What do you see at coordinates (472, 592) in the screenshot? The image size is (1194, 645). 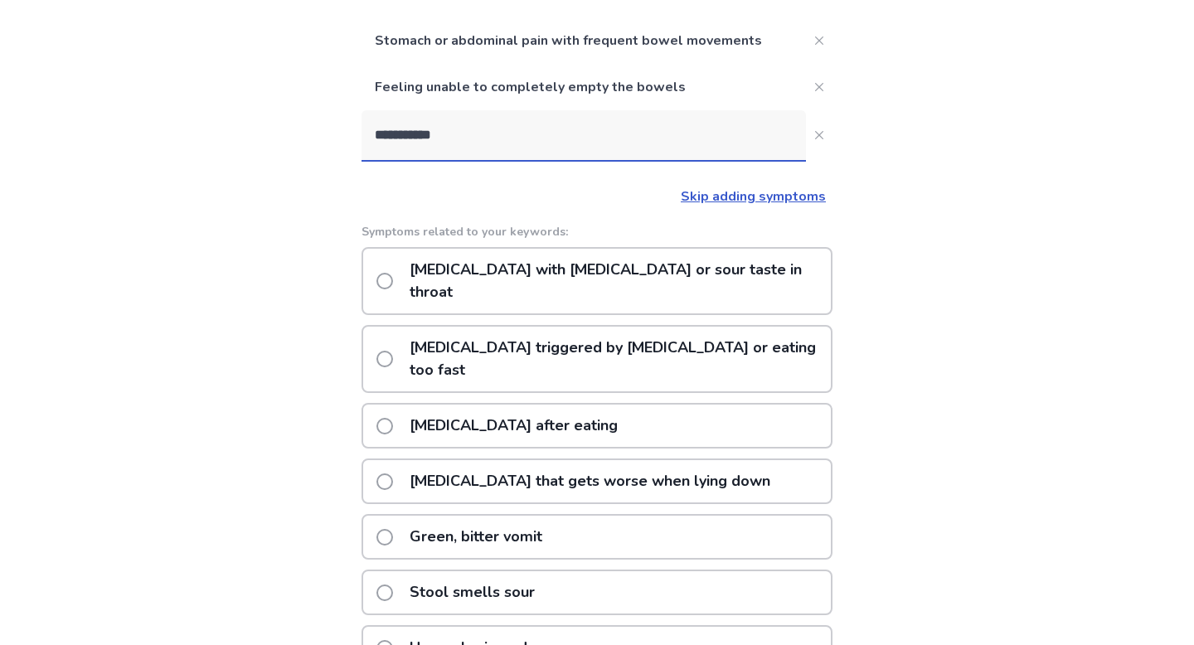 I see `p: Stool smells sour` at bounding box center [472, 592].